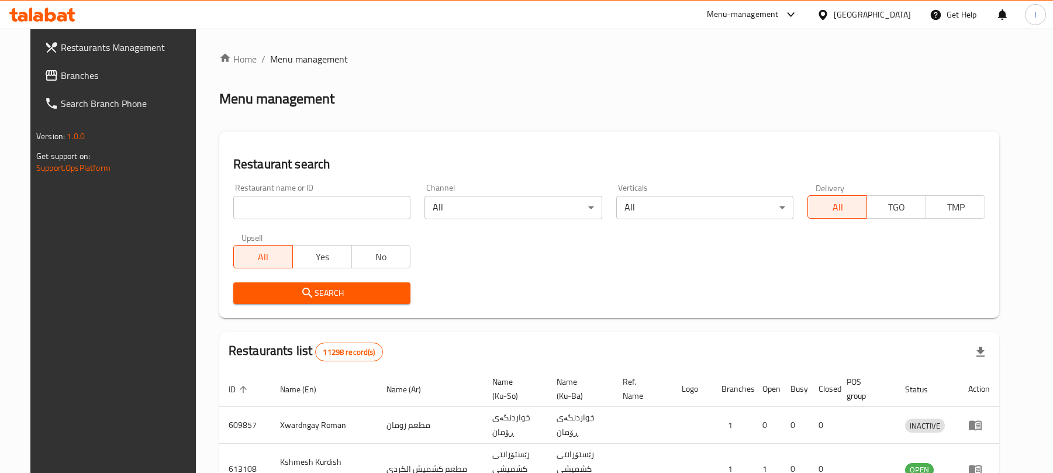  Describe the element at coordinates (63, 156) in the screenshot. I see `span: Get support on:` at that location.